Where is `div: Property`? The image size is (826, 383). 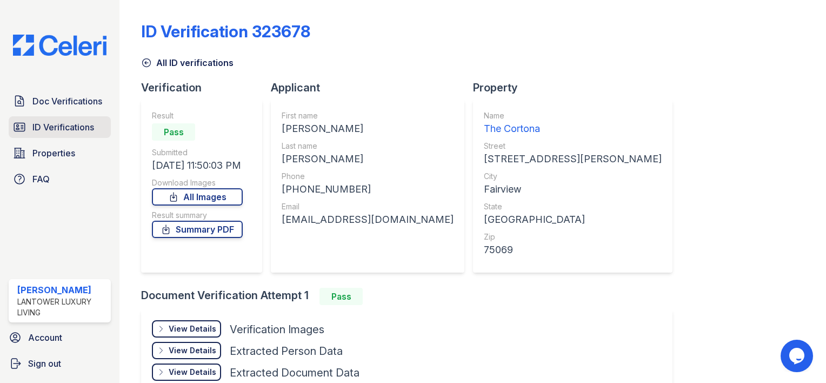 div: Property is located at coordinates (576, 88).